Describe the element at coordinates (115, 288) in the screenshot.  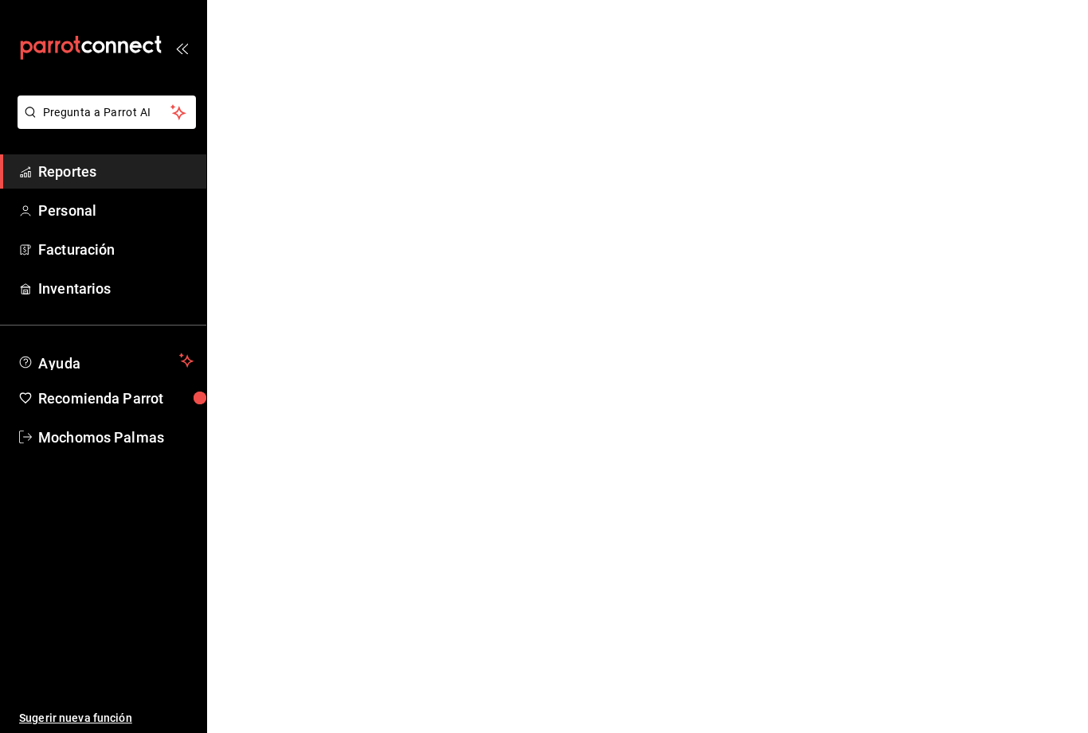
I see `span: Inventarios` at that location.